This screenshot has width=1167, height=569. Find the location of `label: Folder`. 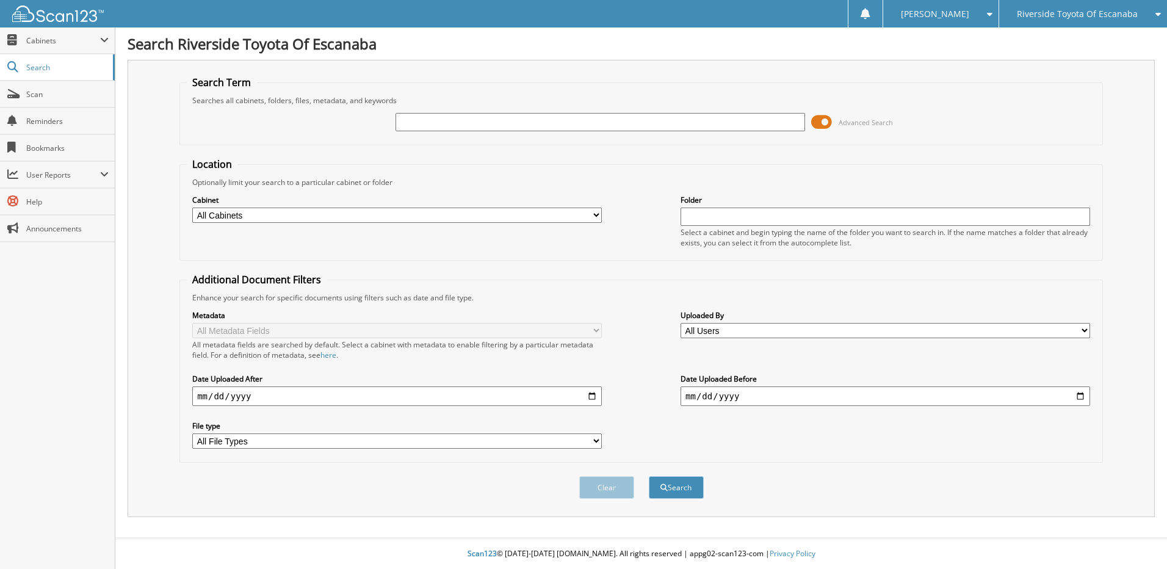

label: Folder is located at coordinates (885, 200).